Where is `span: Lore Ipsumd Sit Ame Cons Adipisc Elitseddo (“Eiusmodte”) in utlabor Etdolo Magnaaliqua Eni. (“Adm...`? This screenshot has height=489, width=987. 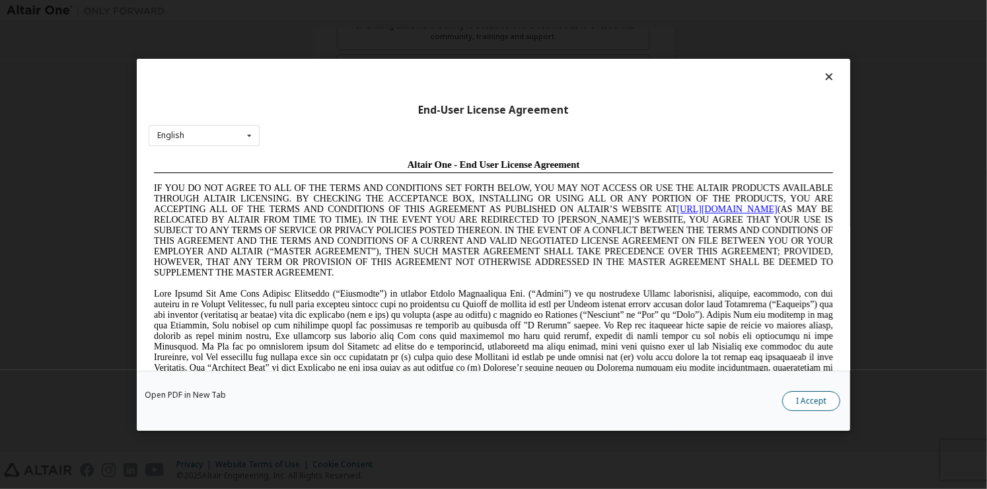
span: Lore Ipsumd Sit Ame Cons Adipisc Elitseddo (“Eiusmodte”) in utlabor Etdolo Magnaaliqua Eni. (“Adm... is located at coordinates (345, 182).